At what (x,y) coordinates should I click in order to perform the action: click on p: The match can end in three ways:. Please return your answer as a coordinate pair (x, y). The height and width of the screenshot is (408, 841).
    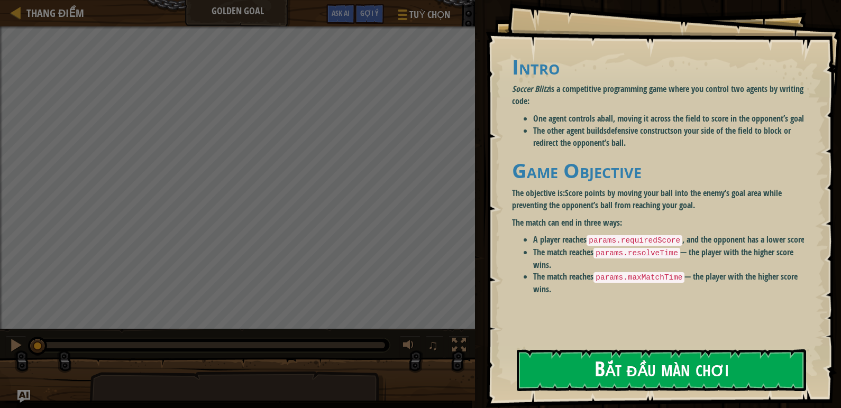
    Looking at the image, I should click on (662, 223).